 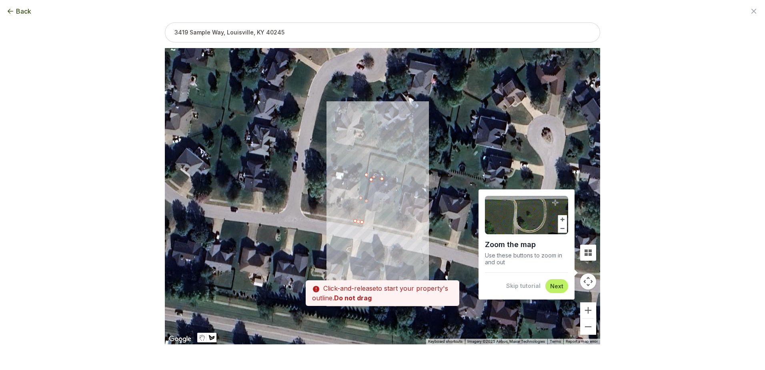 What do you see at coordinates (383, 293) in the screenshot?
I see `p: to start your property's outline.` at bounding box center [383, 293].